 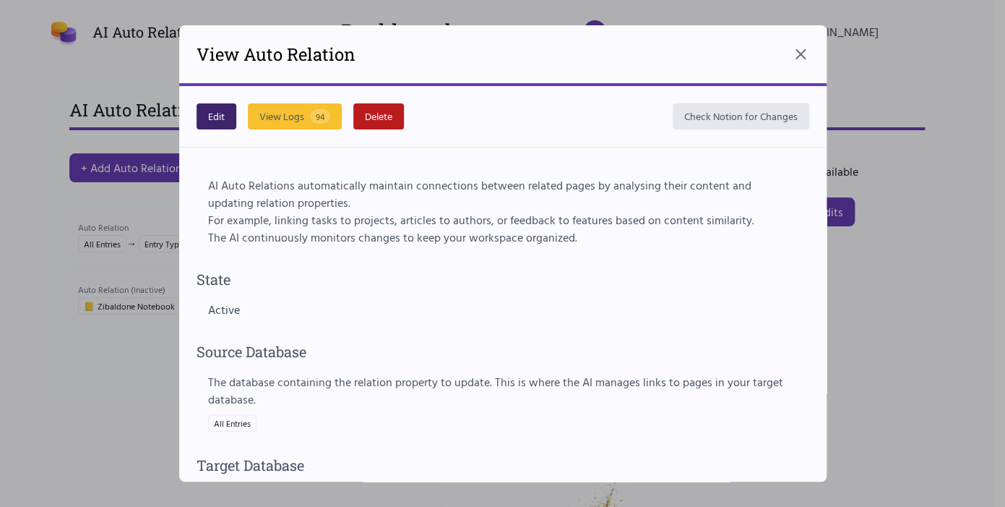 I want to click on h4: Source Database, so click(x=503, y=351).